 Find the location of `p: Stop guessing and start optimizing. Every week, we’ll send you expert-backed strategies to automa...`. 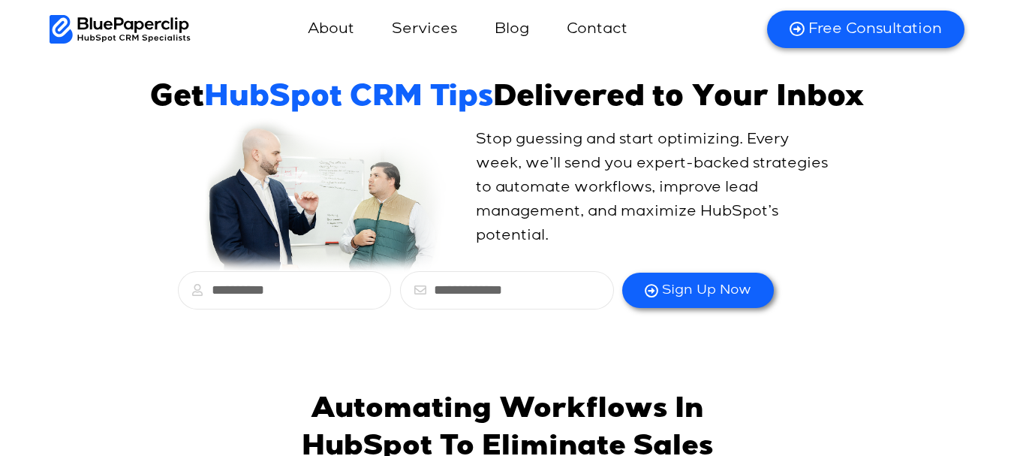

p: Stop guessing and start optimizing. Every week, we’ll send you expert-backed strategies to automa... is located at coordinates (657, 188).